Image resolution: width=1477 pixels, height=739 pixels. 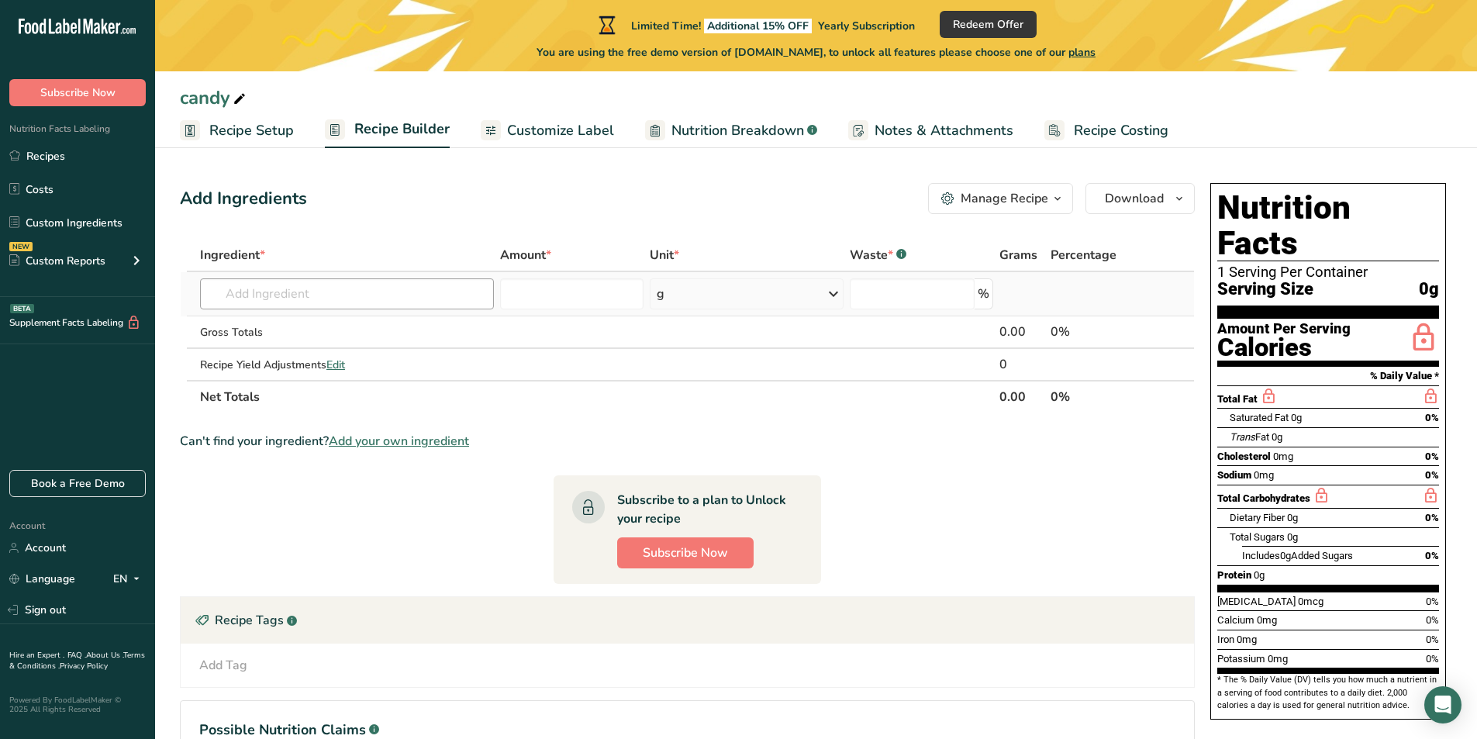 I want to click on div: Powered By FoodLabelMaker © 2025 All Rights Reserved, so click(x=78, y=705).